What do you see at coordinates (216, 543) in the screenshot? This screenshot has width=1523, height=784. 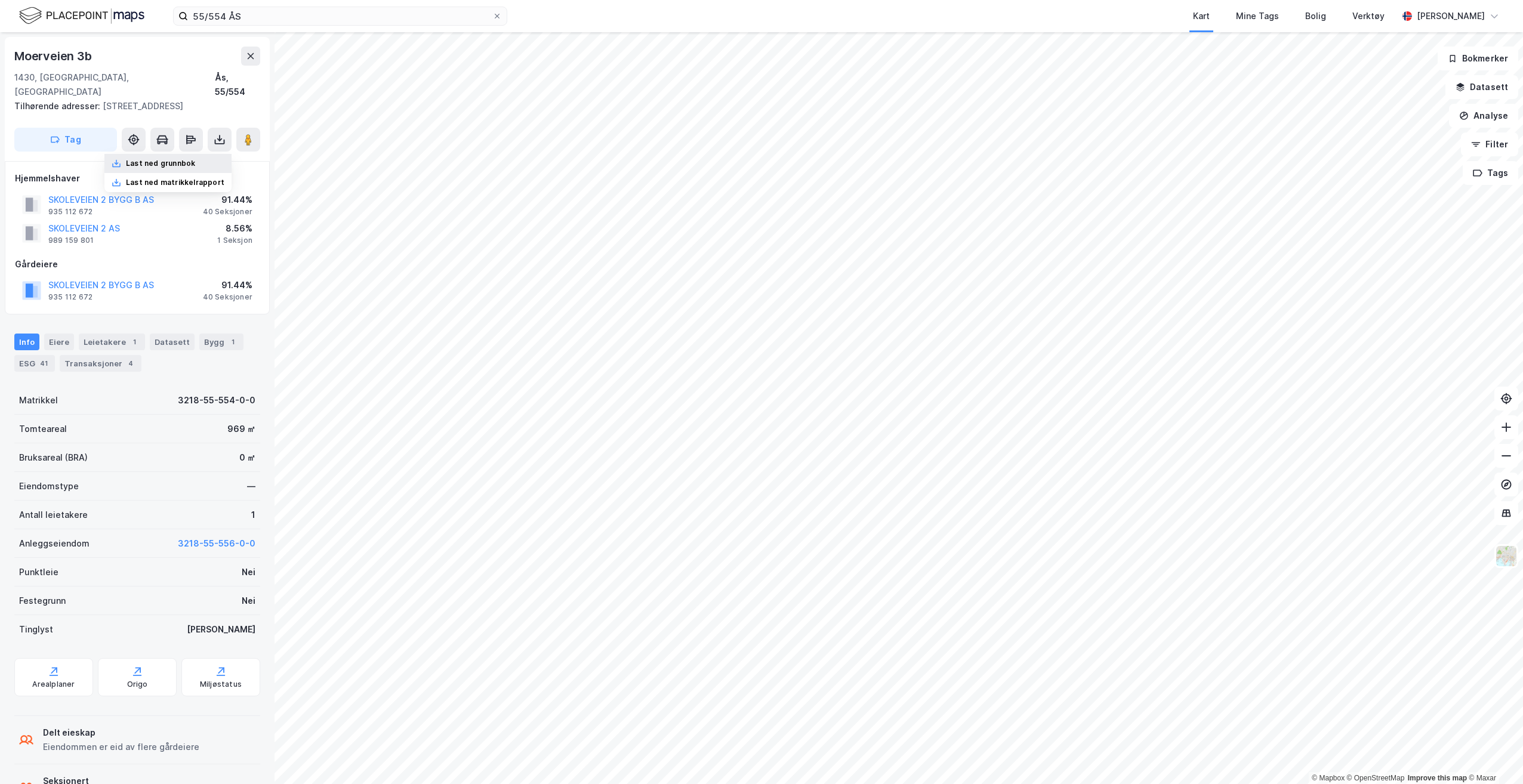 I see `button: 3218-55-556-0-0` at bounding box center [216, 543].